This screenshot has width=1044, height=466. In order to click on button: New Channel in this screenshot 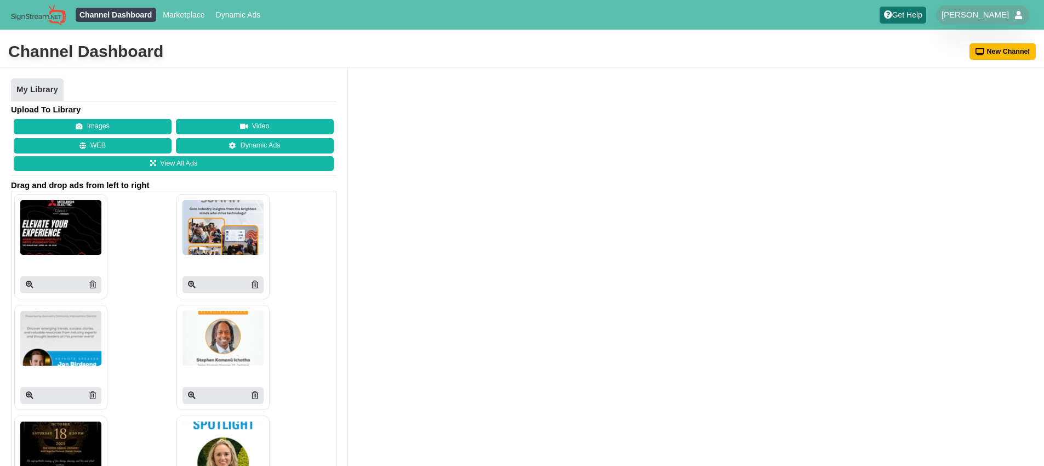, I will do `click(1003, 52)`.